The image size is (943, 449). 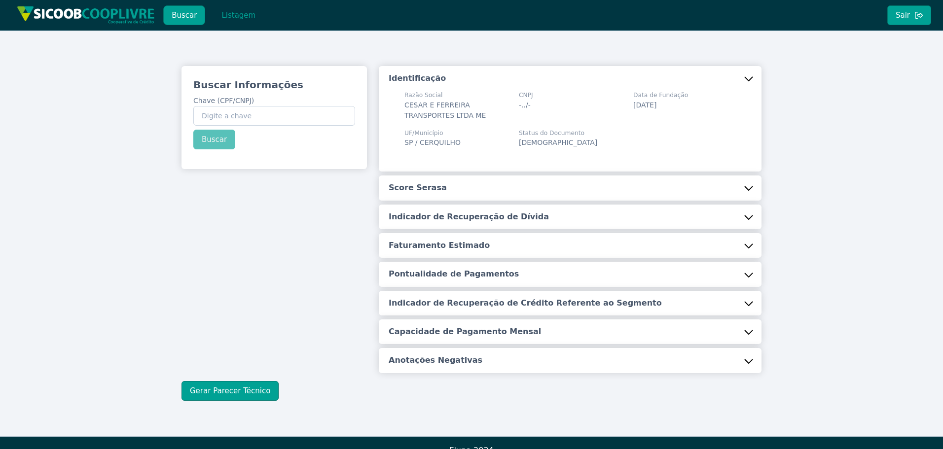 What do you see at coordinates (558, 133) in the screenshot?
I see `span: Status do Documento` at bounding box center [558, 133].